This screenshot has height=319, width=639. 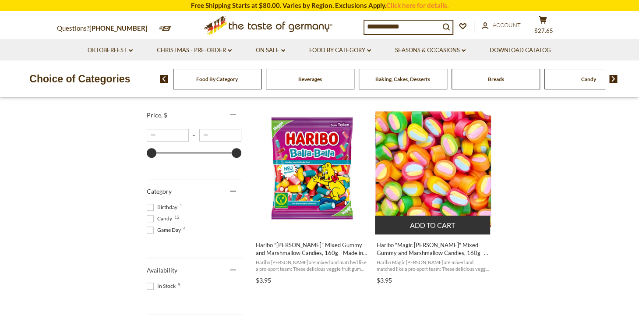 What do you see at coordinates (403, 79) in the screenshot?
I see `span: Baking, Cakes, Desserts` at bounding box center [403, 79].